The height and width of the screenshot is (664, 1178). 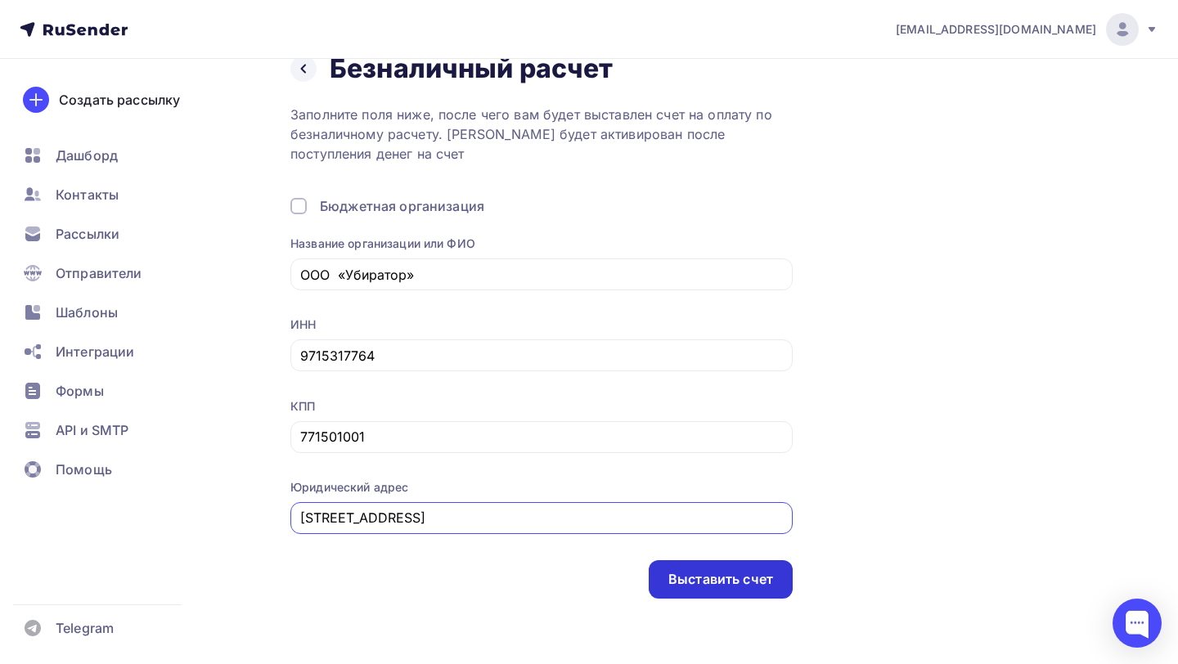 What do you see at coordinates (84, 628) in the screenshot?
I see `span: Telegram` at bounding box center [84, 628].